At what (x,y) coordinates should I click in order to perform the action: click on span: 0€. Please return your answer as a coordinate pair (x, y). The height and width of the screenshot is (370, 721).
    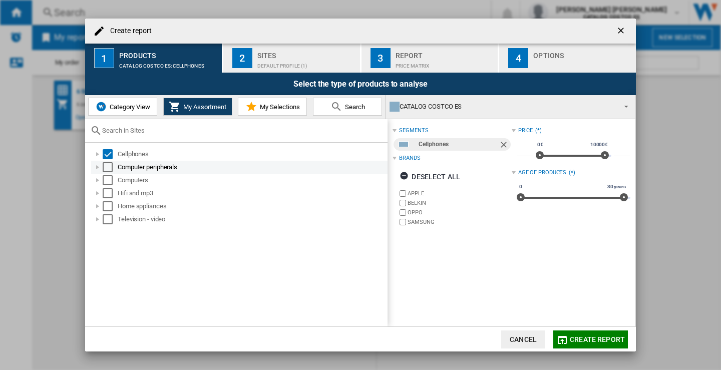
    Looking at the image, I should click on (540, 145).